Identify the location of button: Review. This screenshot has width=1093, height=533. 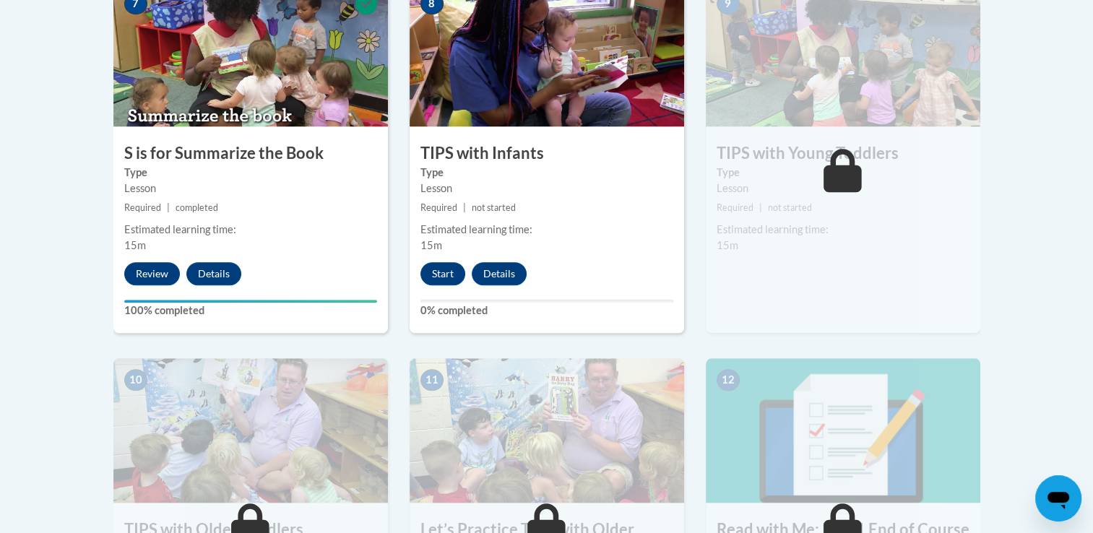
(152, 274).